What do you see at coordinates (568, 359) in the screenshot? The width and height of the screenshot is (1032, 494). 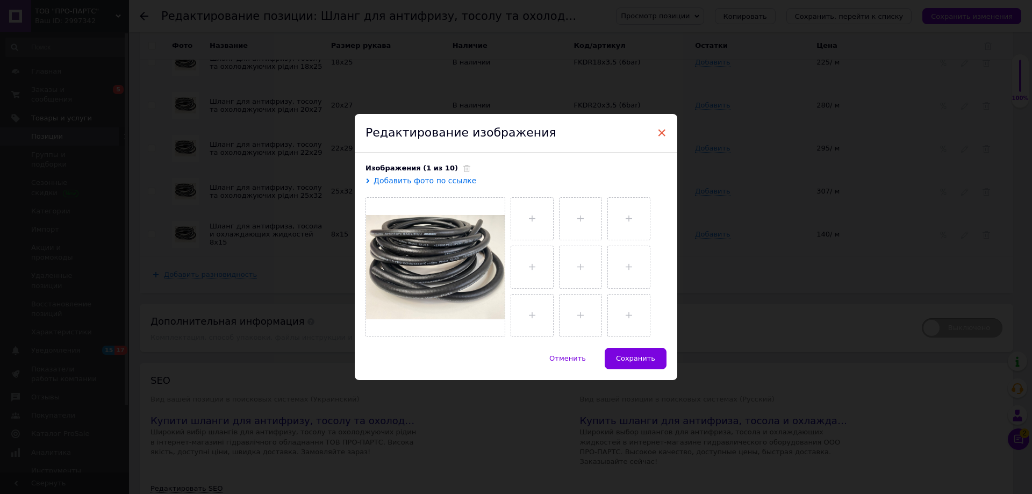 I see `button: Отменить` at bounding box center [568, 359].